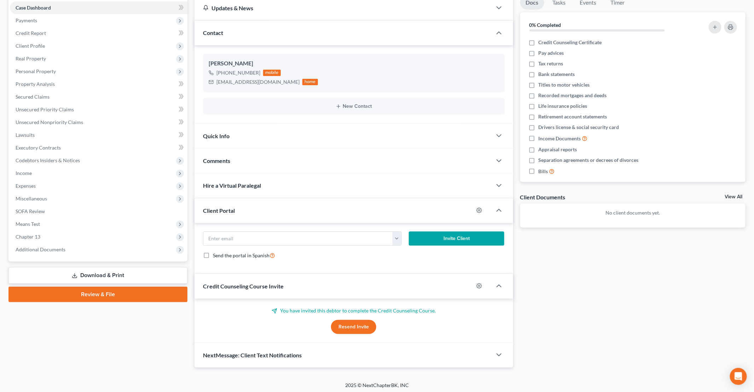 Image resolution: width=754 pixels, height=392 pixels. Describe the element at coordinates (216, 161) in the screenshot. I see `span: Comments` at that location.